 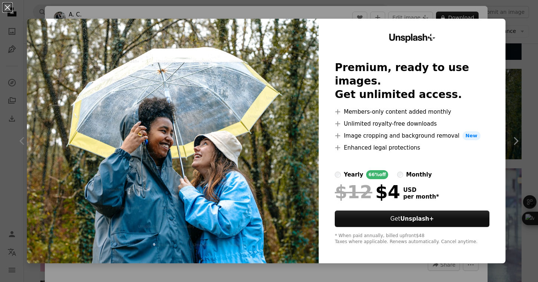 I want to click on div: 66% off, so click(x=377, y=174).